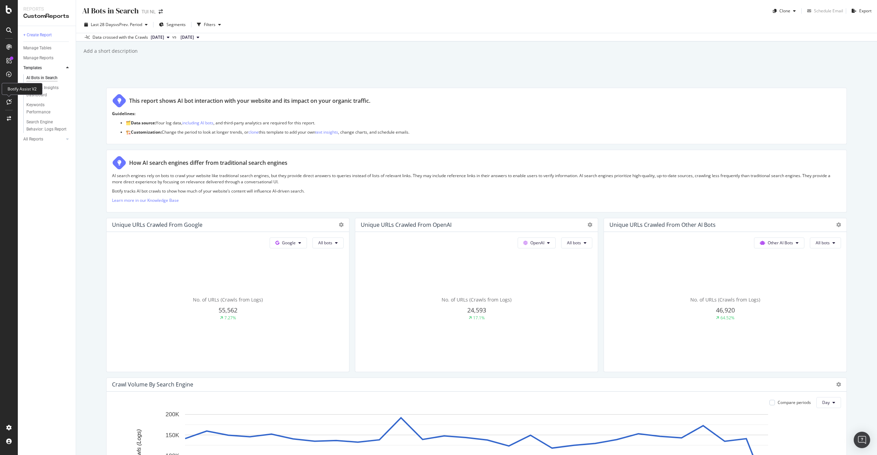 The image size is (877, 455). I want to click on text: 150K, so click(172, 435).